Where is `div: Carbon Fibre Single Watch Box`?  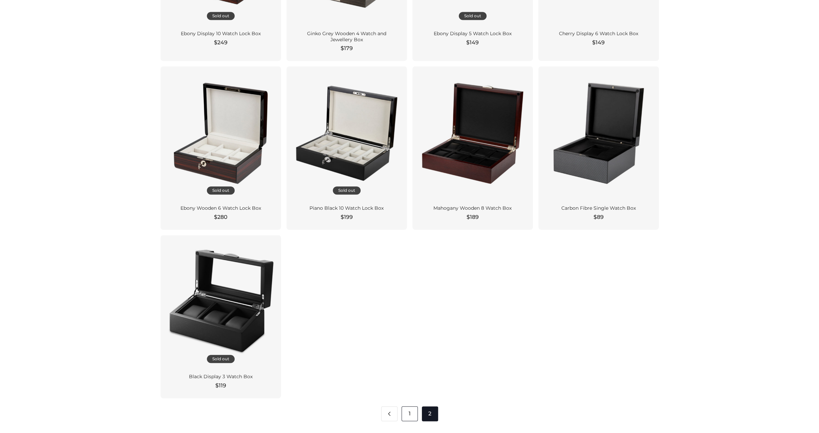
div: Carbon Fibre Single Watch Box is located at coordinates (598, 208).